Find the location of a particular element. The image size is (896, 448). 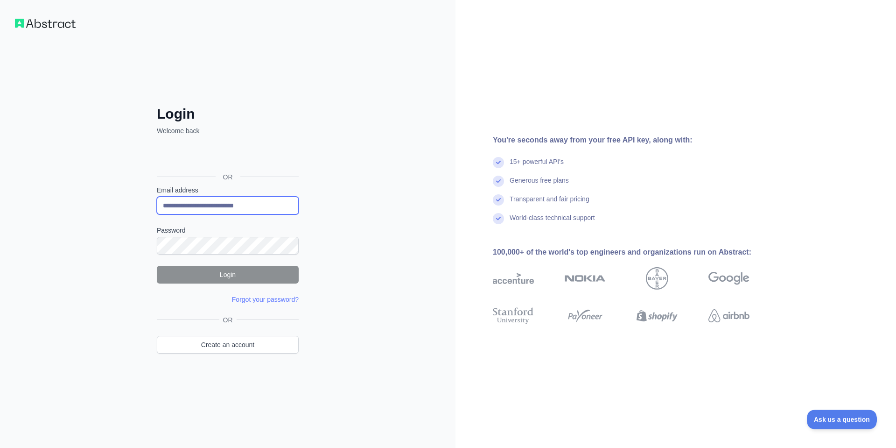

img: accenture is located at coordinates (513, 278).